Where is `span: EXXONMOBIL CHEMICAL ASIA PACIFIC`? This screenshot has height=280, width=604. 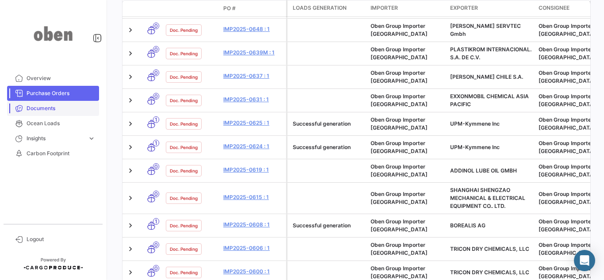 span: EXXONMOBIL CHEMICAL ASIA PACIFIC is located at coordinates (489, 100).